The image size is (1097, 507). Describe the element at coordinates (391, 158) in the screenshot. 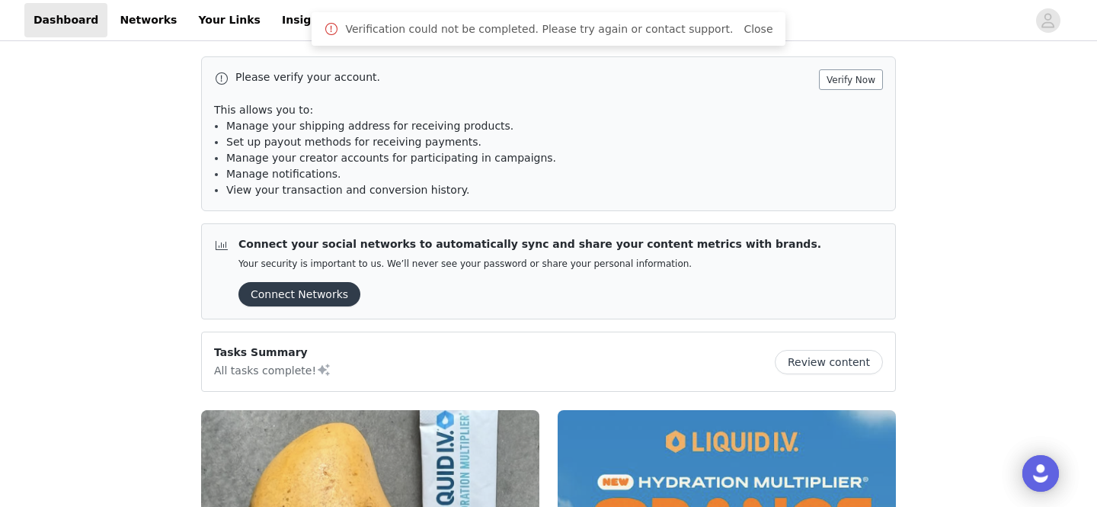

I see `span: Manage your creator accounts for participating in campaigns.` at that location.